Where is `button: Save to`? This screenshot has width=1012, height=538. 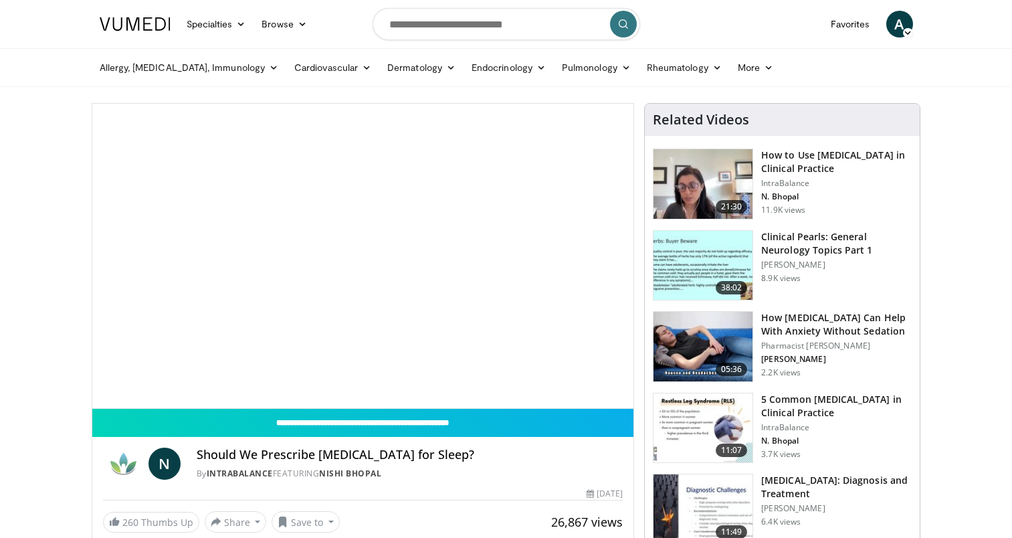 button: Save to is located at coordinates (306, 522).